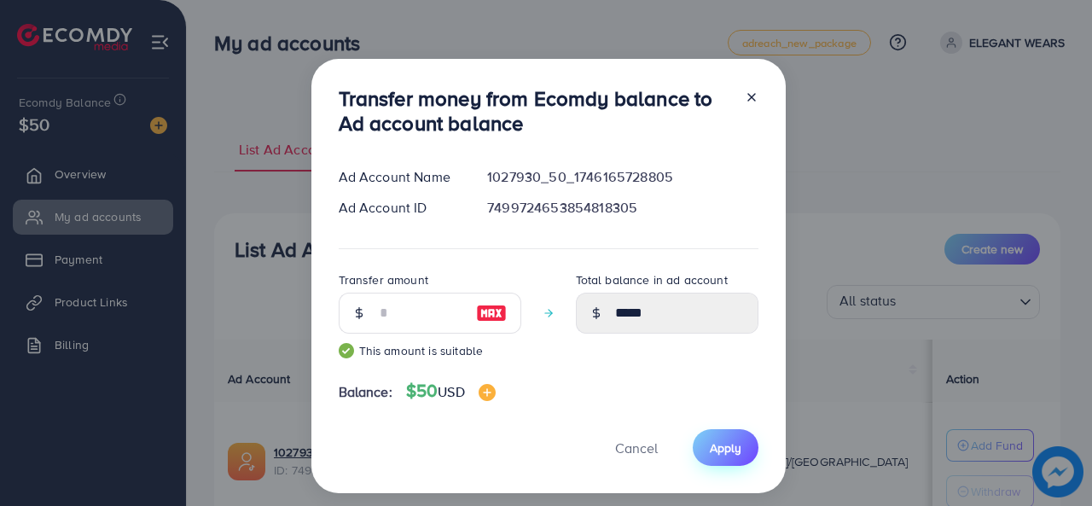 This screenshot has width=1092, height=506. I want to click on span: Apply, so click(725, 448).